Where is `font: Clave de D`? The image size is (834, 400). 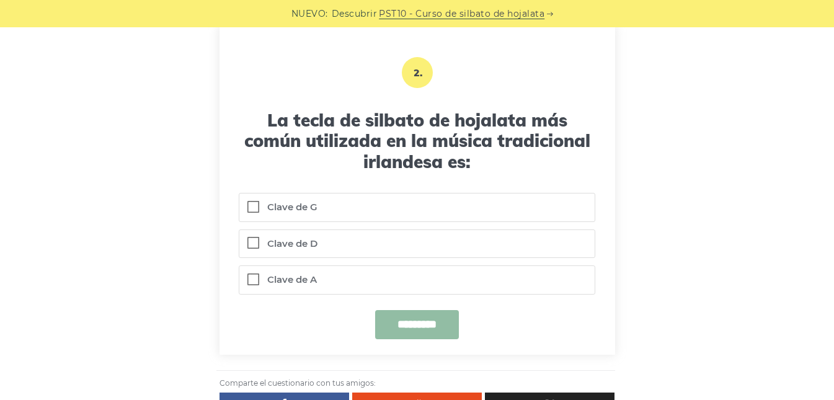
font: Clave de D is located at coordinates (292, 243).